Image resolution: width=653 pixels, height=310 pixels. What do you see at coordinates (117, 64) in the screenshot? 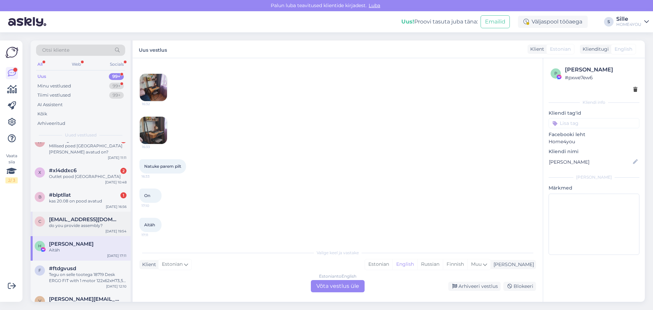
I see `div: Socials` at bounding box center [117, 64].